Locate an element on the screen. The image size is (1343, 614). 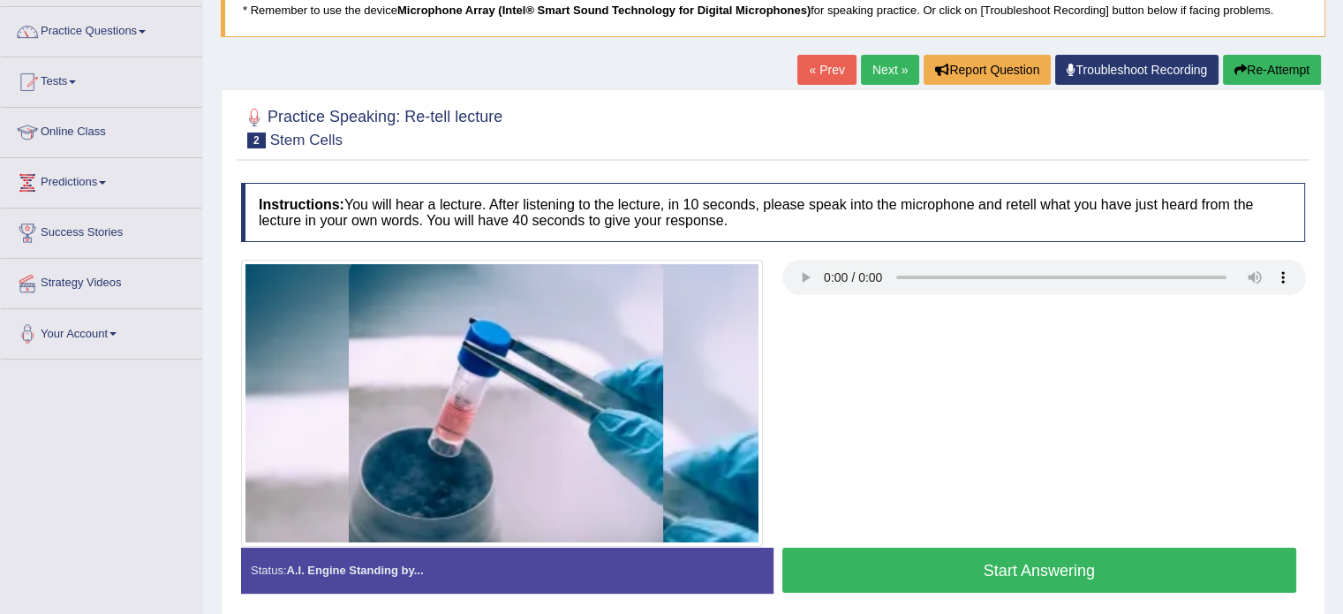
h2: Practice Speaking: Re-tell lecture is located at coordinates (372, 126).